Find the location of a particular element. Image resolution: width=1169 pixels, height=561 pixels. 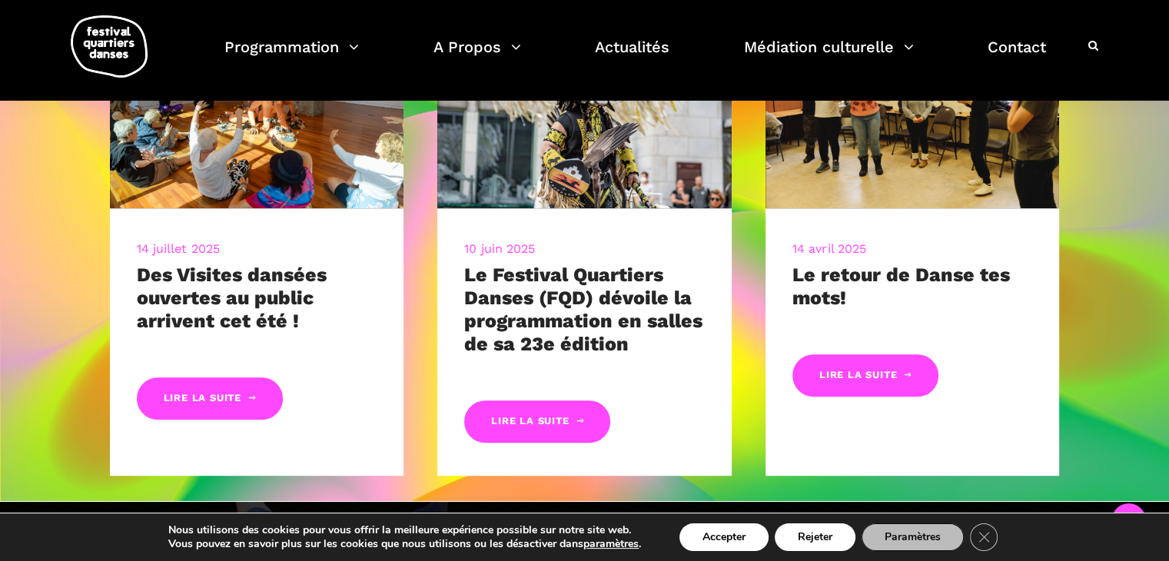

button: Accepter is located at coordinates (724, 537).